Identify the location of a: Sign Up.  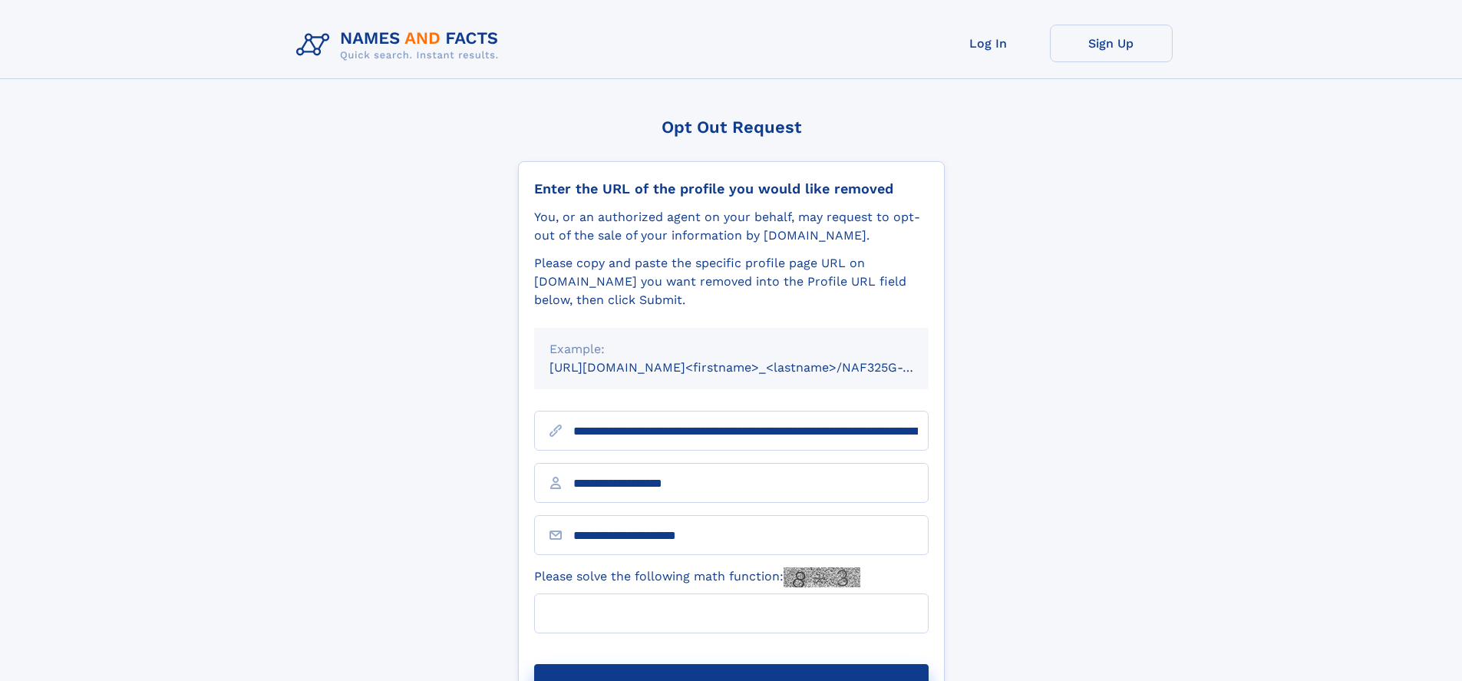
(1112, 43).